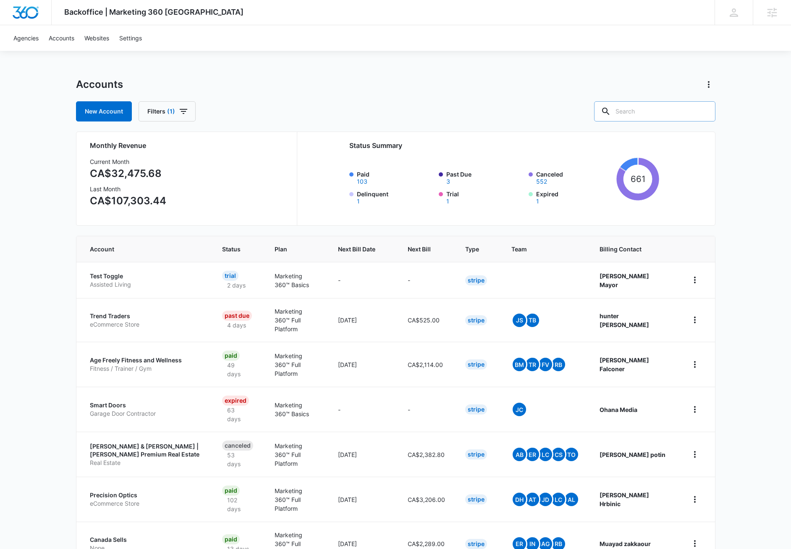 This screenshot has height=549, width=791. I want to click on span: Plan, so click(297, 249).